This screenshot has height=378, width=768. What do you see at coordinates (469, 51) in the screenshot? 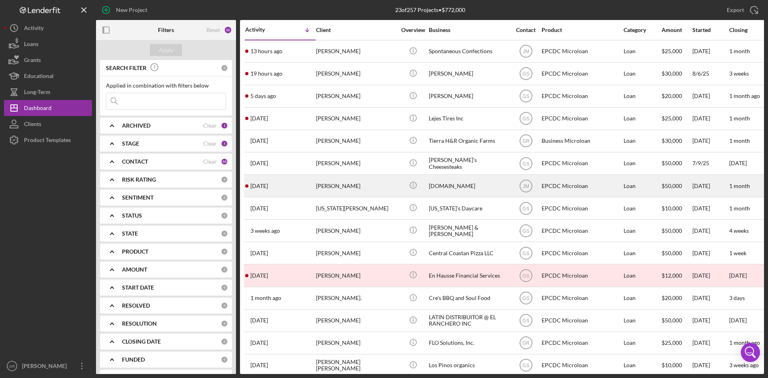
I see `div: Spontaneous Confections` at bounding box center [469, 51].